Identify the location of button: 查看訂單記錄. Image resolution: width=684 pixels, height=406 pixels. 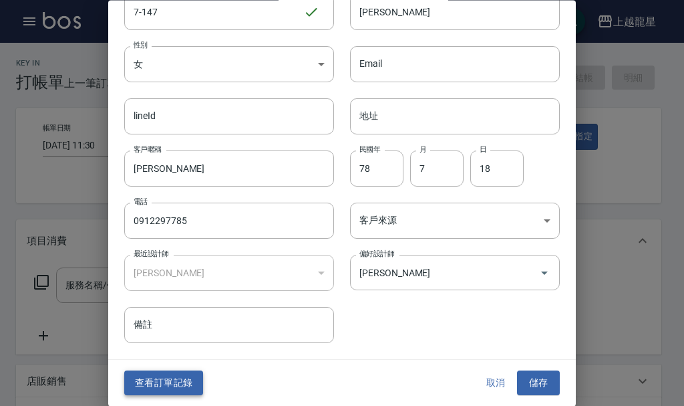
(164, 383).